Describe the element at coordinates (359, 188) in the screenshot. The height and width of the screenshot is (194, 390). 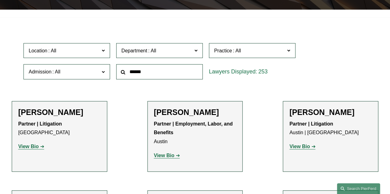
I see `a: Search this site` at that location.